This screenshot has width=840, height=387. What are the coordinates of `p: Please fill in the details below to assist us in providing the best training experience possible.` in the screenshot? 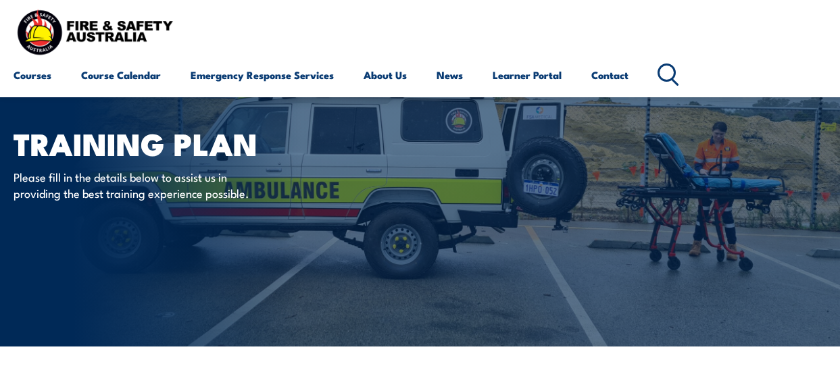 It's located at (137, 185).